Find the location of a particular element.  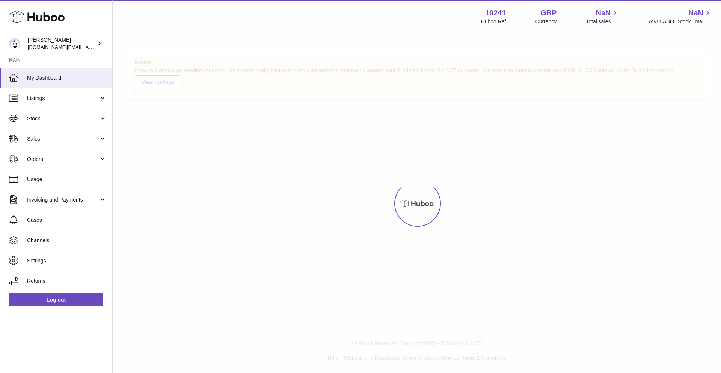

span: My Dashboard is located at coordinates (67, 78).